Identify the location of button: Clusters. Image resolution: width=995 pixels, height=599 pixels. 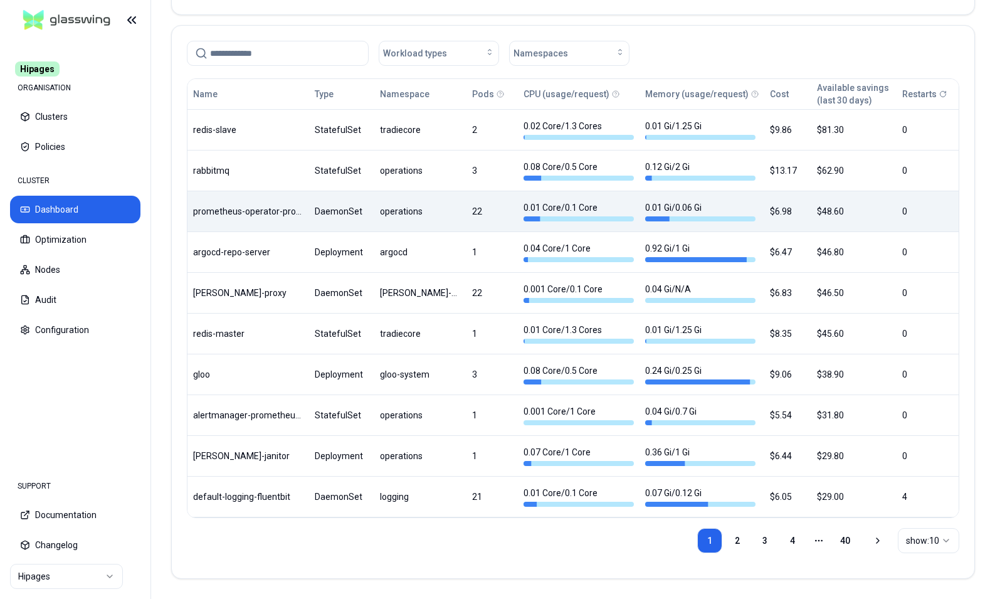
(75, 117).